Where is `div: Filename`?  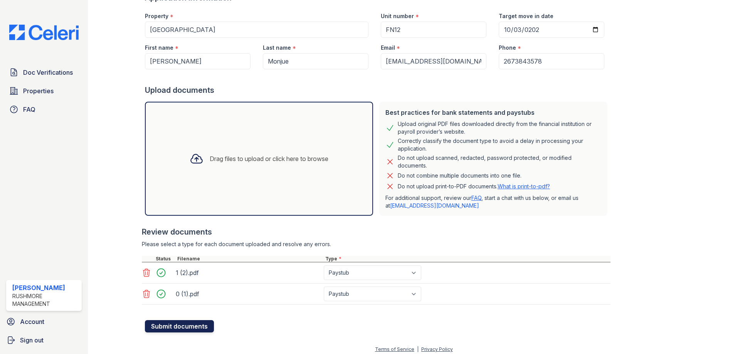
div: Filename is located at coordinates (250, 259).